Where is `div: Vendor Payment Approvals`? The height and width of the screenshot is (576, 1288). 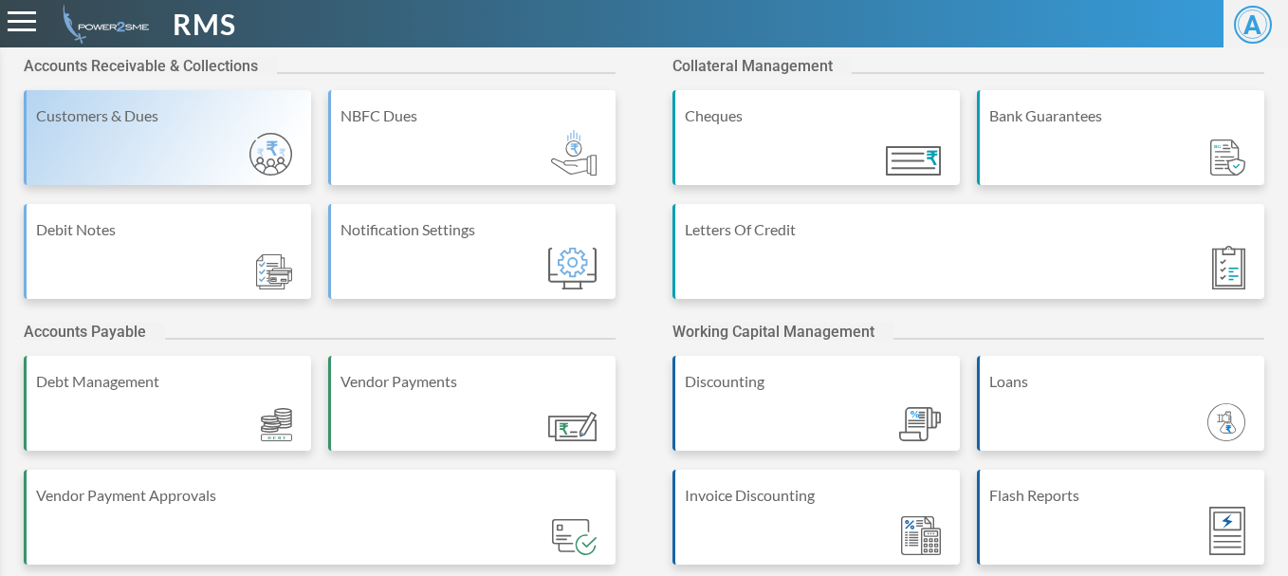 div: Vendor Payment Approvals is located at coordinates (321, 495).